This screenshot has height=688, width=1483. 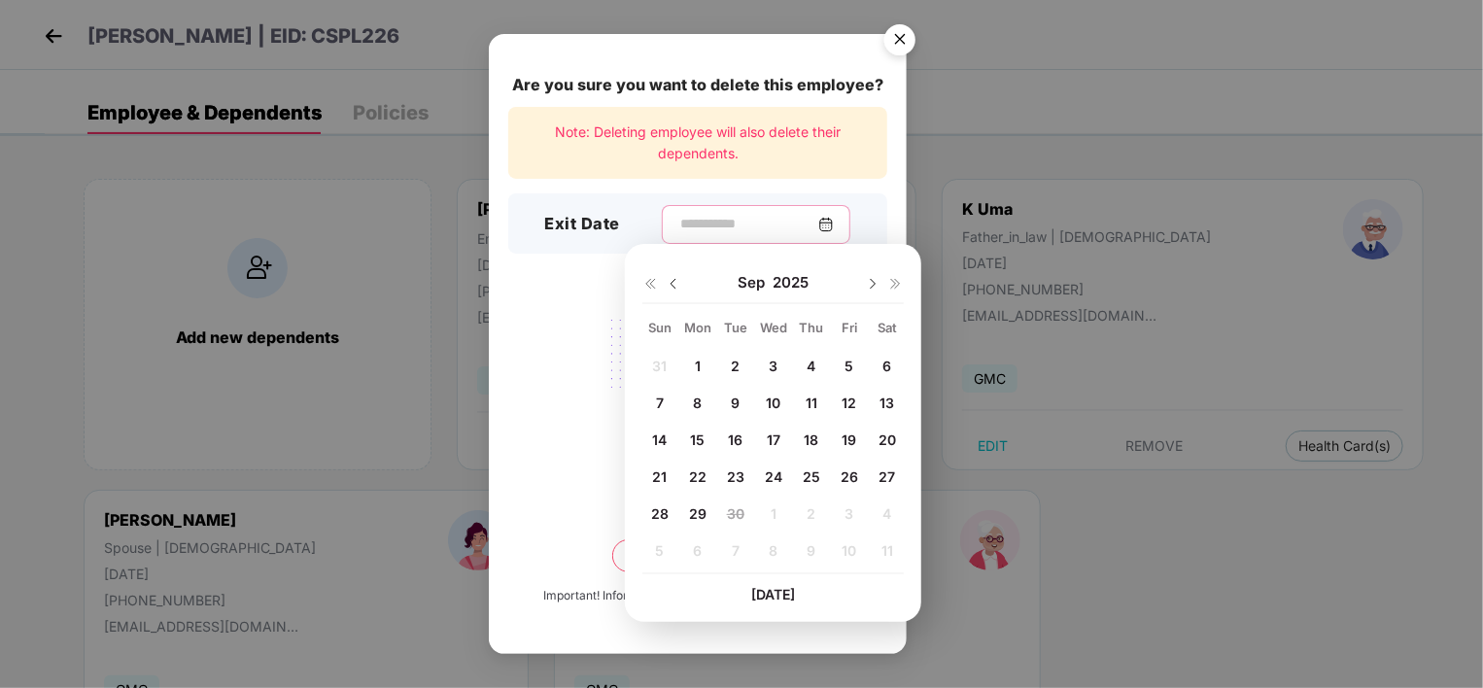 What do you see at coordinates (848, 365) in the screenshot?
I see `span: 5` at bounding box center [848, 365].